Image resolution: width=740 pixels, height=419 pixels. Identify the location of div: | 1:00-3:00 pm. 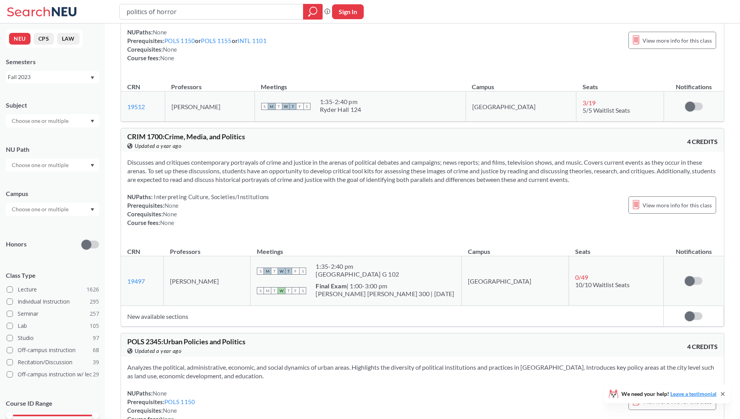
(385, 286).